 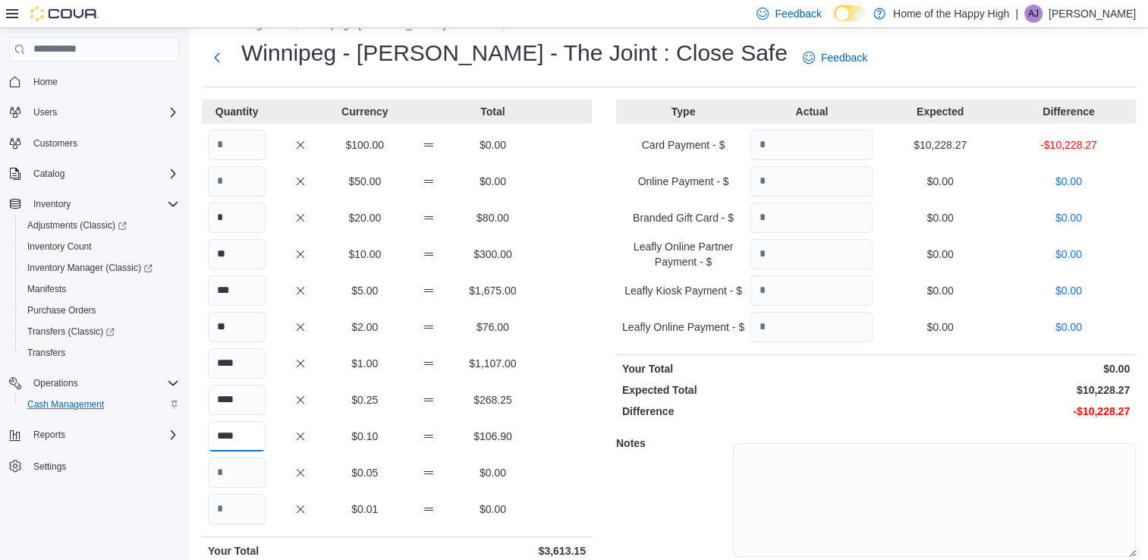 I want to click on p: Quantity, so click(x=237, y=112).